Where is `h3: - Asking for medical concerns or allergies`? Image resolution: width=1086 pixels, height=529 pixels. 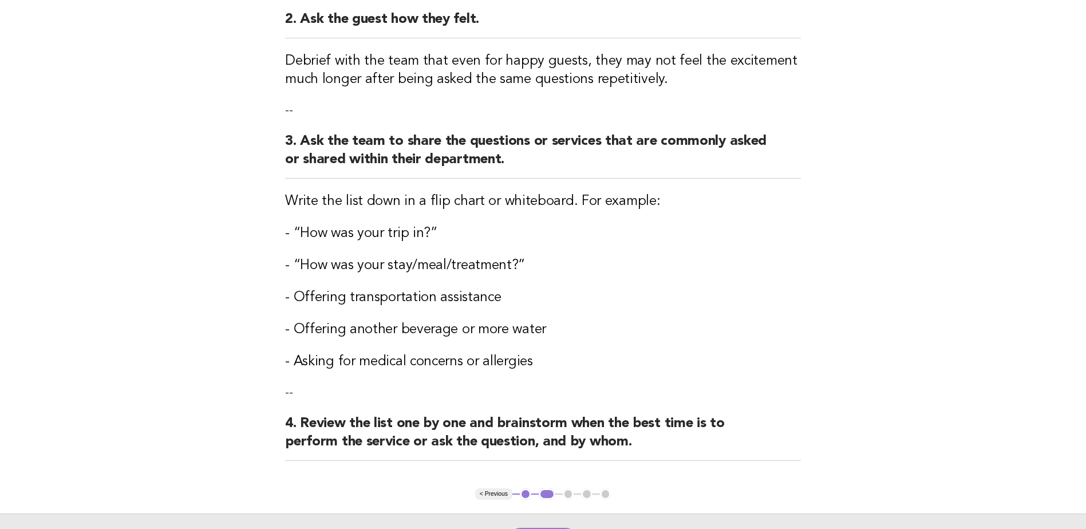 h3: - Asking for medical concerns or allergies is located at coordinates (543, 362).